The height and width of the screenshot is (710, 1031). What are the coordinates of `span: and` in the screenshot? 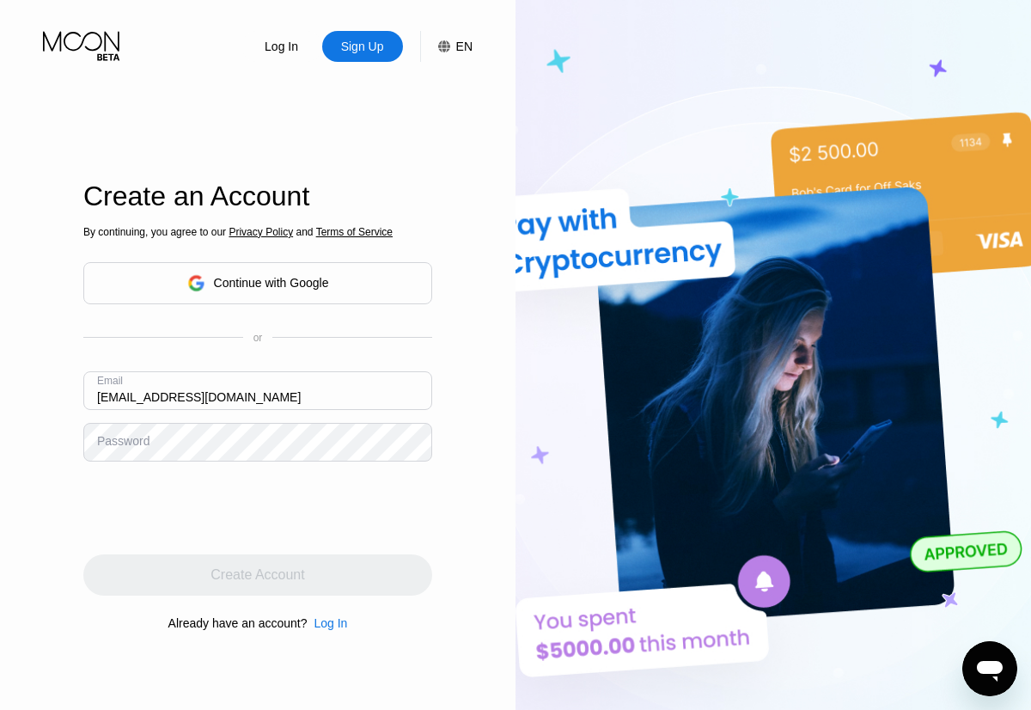 It's located at (304, 232).